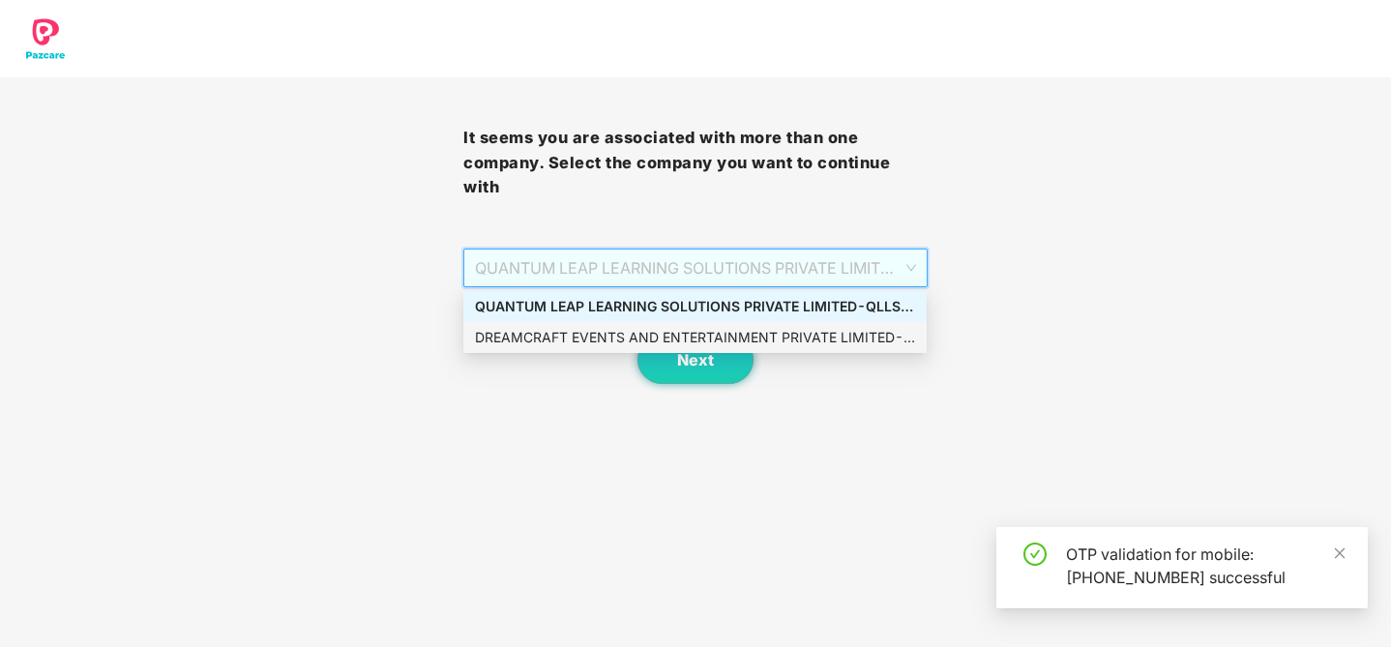  What do you see at coordinates (695, 360) in the screenshot?
I see `button: Next` at bounding box center [695, 360].